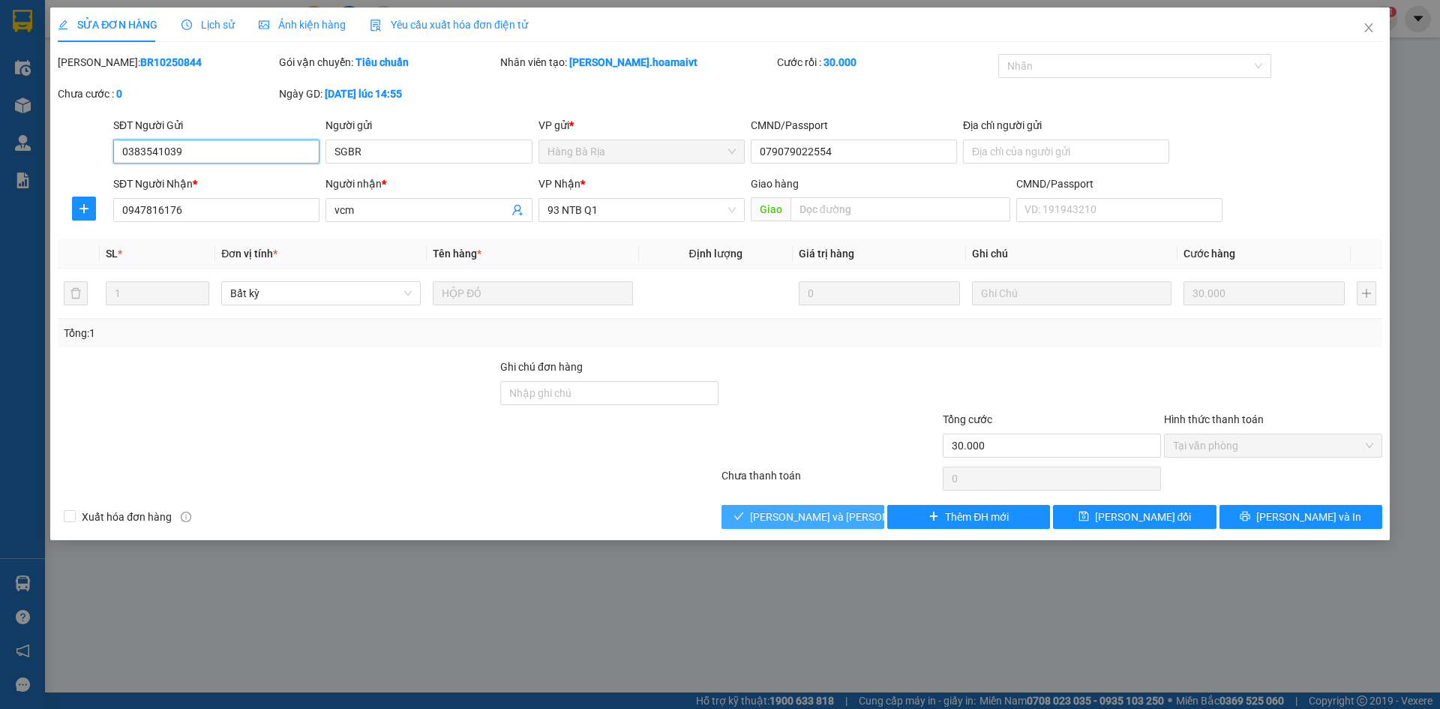 This screenshot has width=1440, height=709. I want to click on b: BR10250844, so click(171, 62).